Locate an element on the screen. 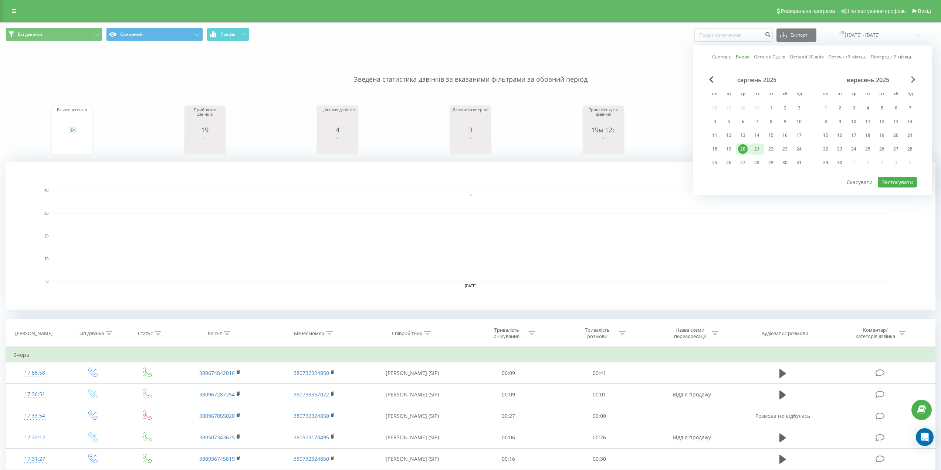  a: 380936745819 is located at coordinates (217, 458).